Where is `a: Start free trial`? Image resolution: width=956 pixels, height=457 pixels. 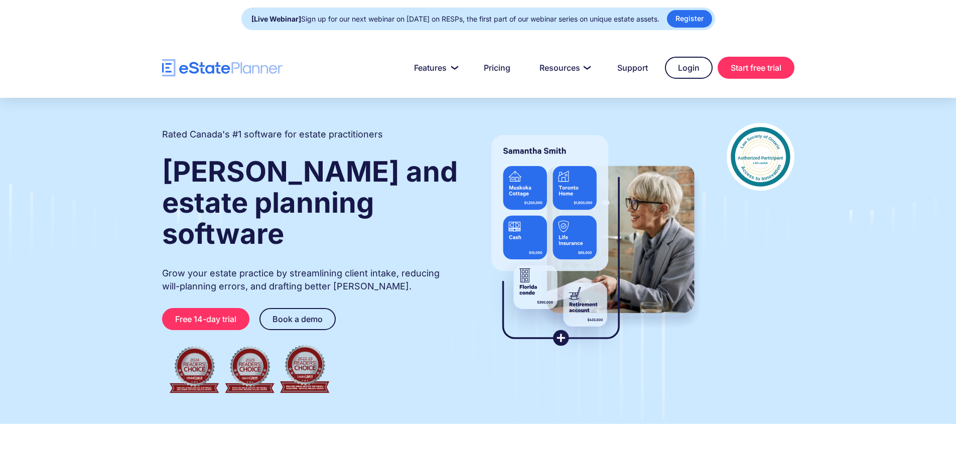 a: Start free trial is located at coordinates (756, 68).